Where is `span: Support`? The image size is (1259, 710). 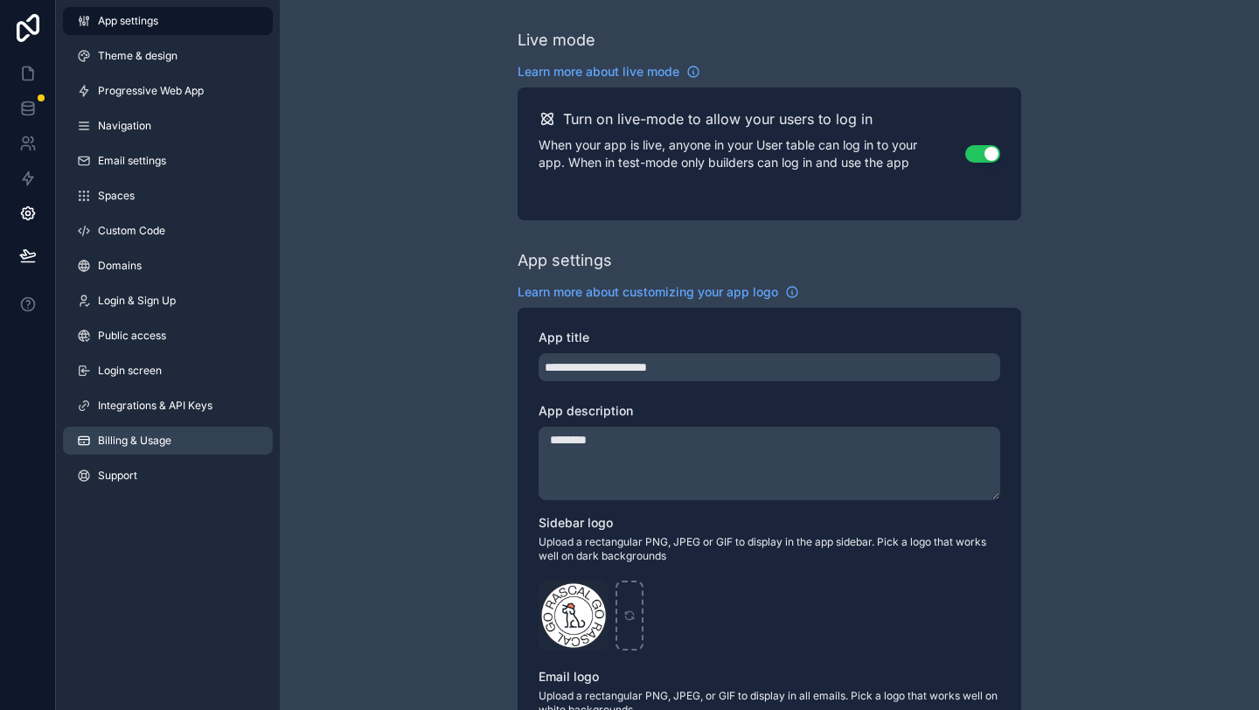 span: Support is located at coordinates (117, 476).